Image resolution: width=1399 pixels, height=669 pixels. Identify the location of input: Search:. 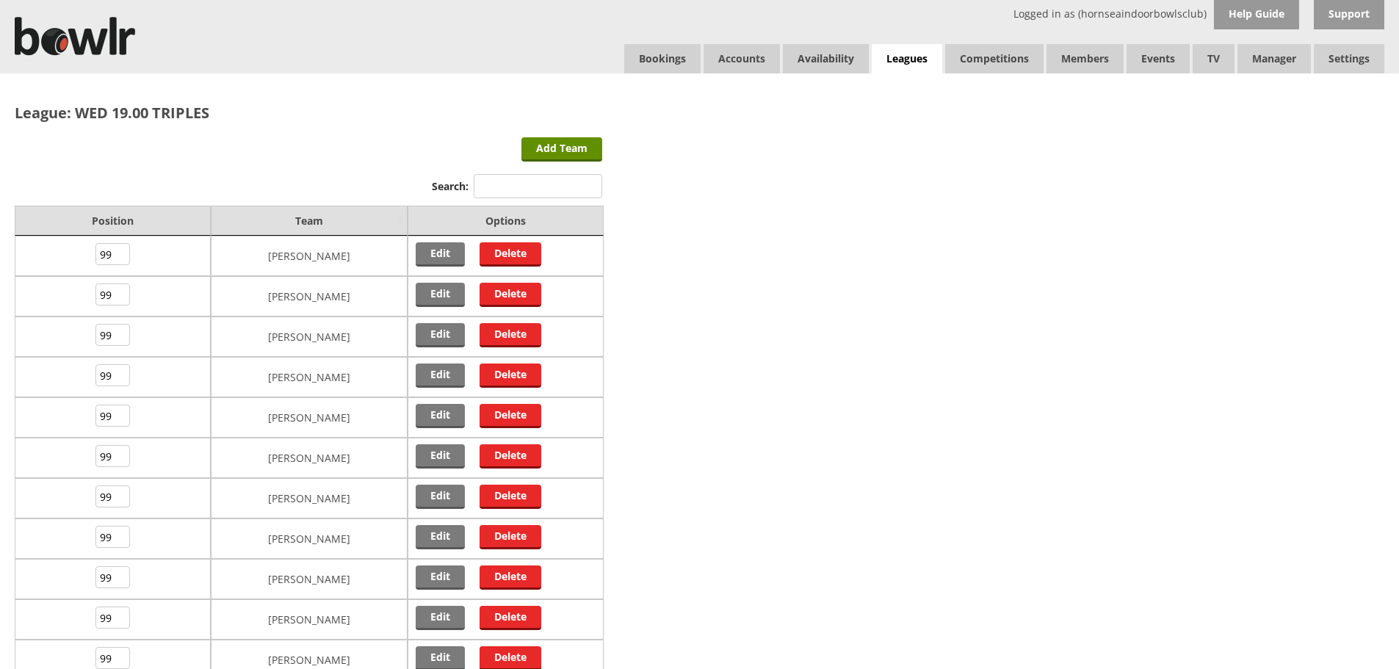
(538, 186).